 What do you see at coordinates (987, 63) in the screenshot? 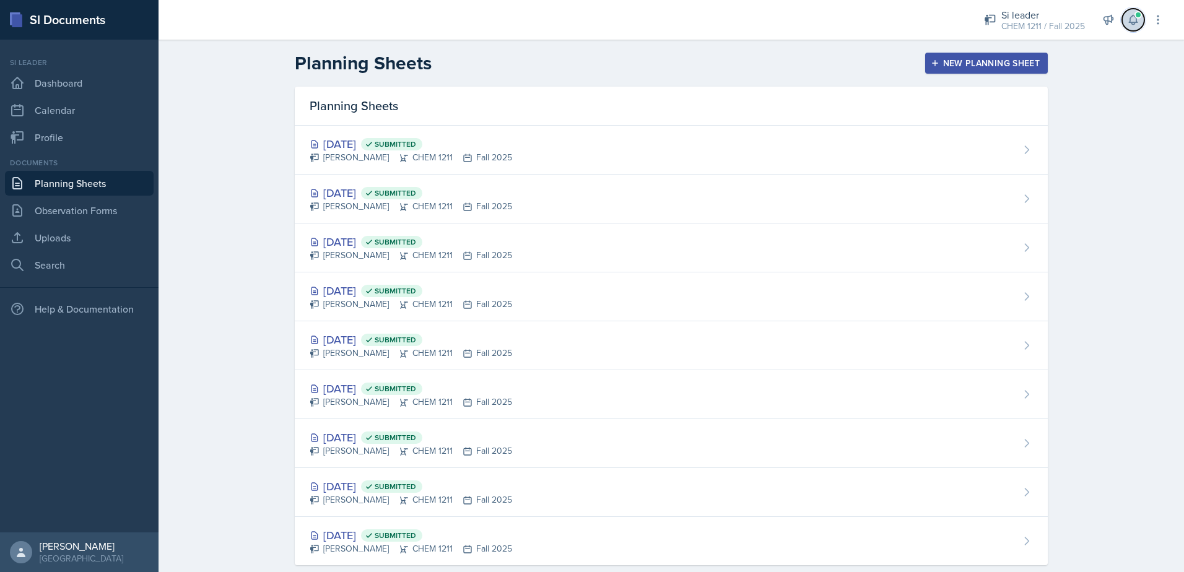
I see `button: New Planning Sheet` at bounding box center [987, 63].